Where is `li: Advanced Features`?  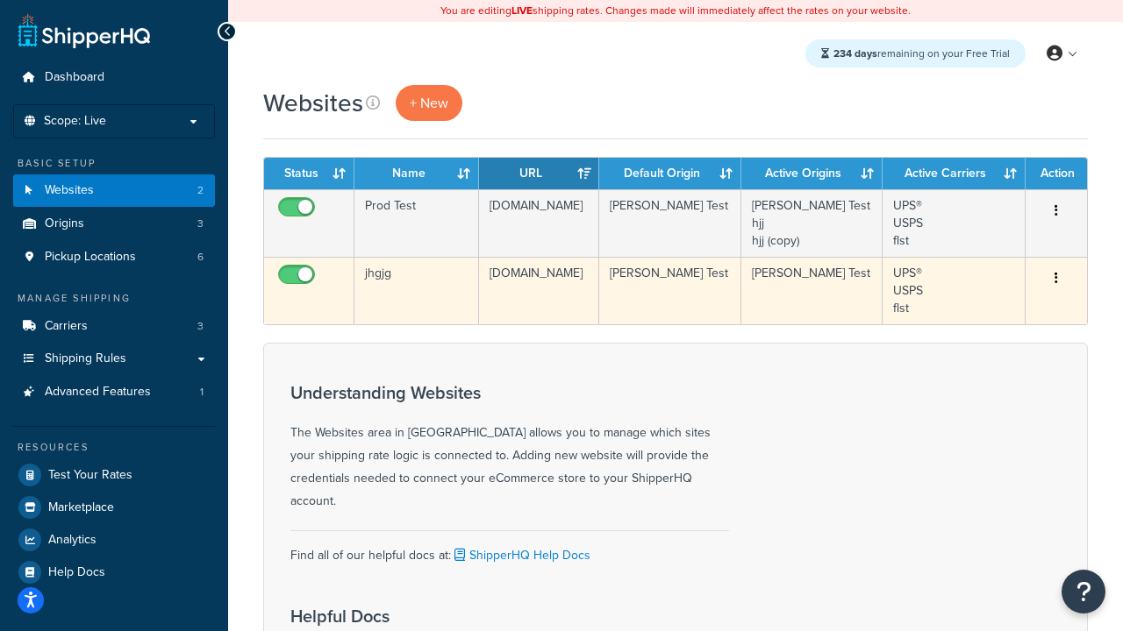
li: Advanced Features is located at coordinates (114, 392).